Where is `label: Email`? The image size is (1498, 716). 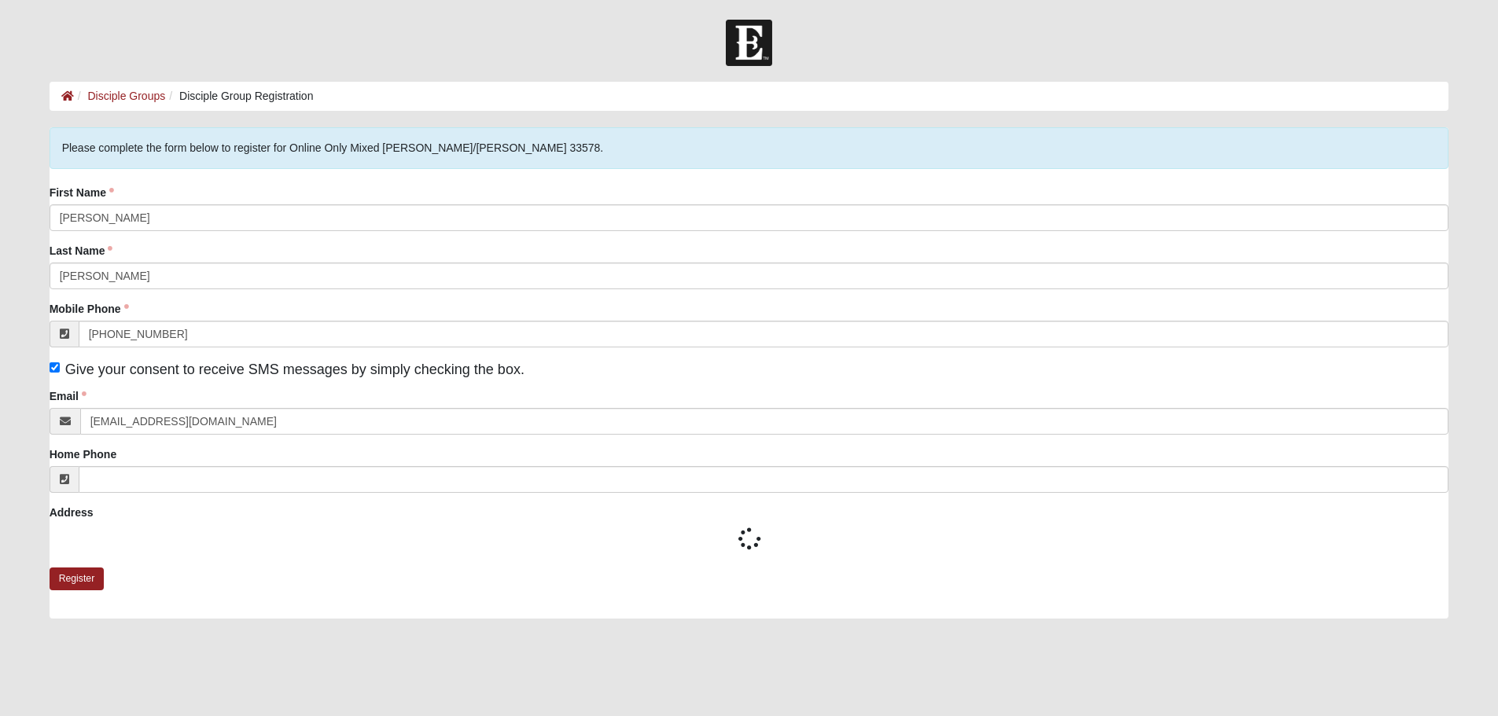 label: Email is located at coordinates (68, 396).